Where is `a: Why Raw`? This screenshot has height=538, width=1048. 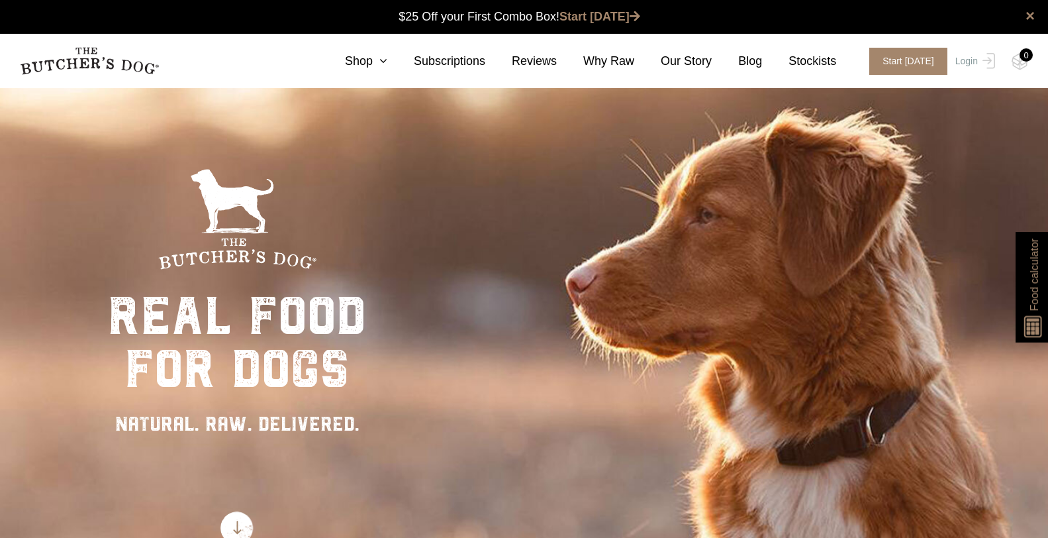 a: Why Raw is located at coordinates (595, 61).